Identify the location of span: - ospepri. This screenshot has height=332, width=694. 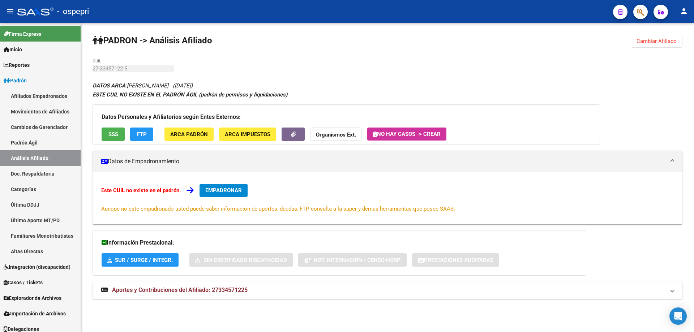
(73, 12).